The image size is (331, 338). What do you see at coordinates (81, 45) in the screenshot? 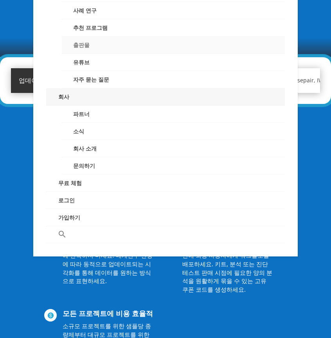
I see `font: 출판물` at bounding box center [81, 45].